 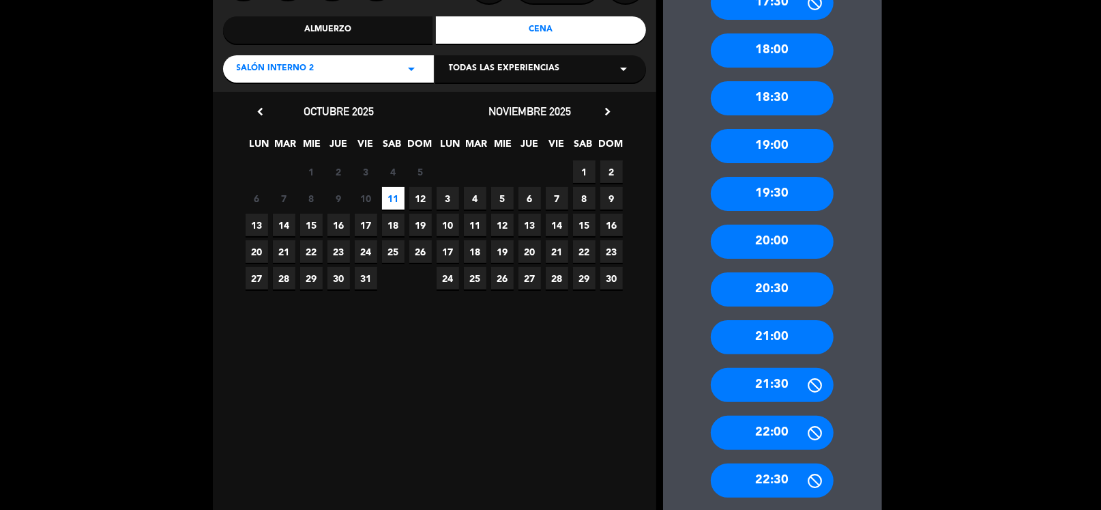 What do you see at coordinates (772, 98) in the screenshot?
I see `div: 18:30` at bounding box center [772, 98].